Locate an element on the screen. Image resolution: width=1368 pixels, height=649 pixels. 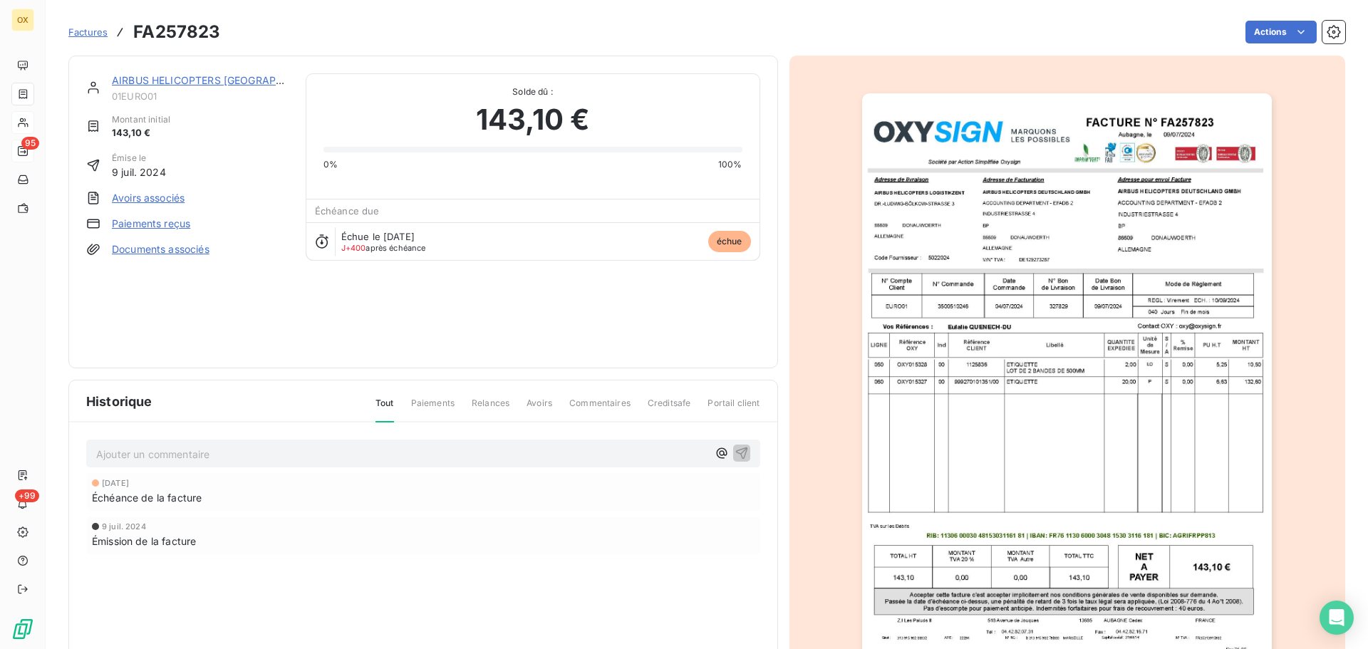
h3: FA257823 is located at coordinates (177, 32).